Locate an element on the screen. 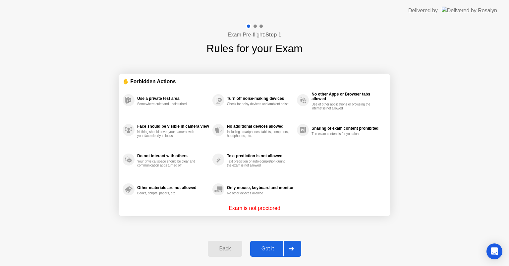 This screenshot has width=509, height=266. div: Including smartphones, tablets, computers, headphones, etc. is located at coordinates (258, 134).